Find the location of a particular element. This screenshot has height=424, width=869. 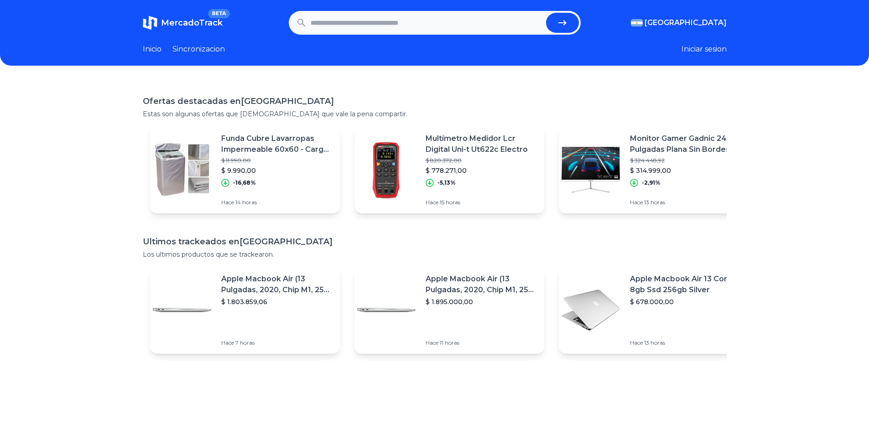

p: -2,91% is located at coordinates (651, 183).